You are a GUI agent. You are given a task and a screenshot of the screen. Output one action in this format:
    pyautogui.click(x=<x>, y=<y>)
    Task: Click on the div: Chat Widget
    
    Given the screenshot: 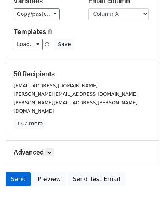 What is the action you would take?
    pyautogui.click(x=146, y=202)
    